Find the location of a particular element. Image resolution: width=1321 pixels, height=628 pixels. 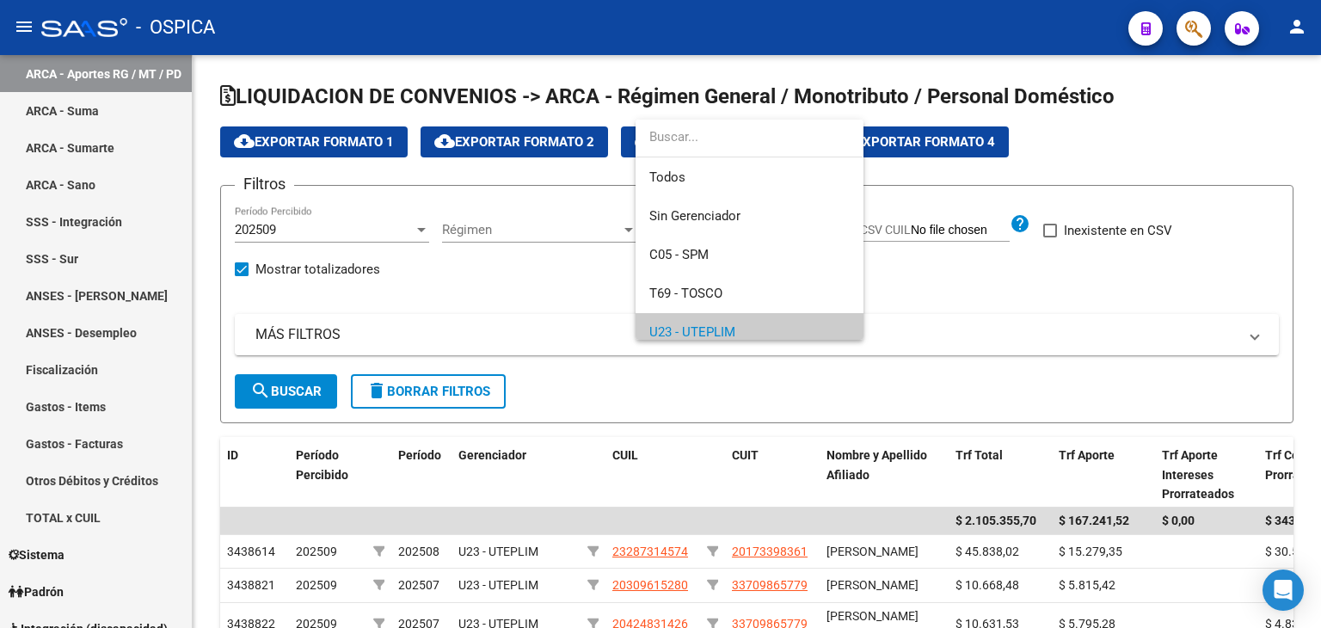

span: Sin Gerenciador is located at coordinates (695, 216).